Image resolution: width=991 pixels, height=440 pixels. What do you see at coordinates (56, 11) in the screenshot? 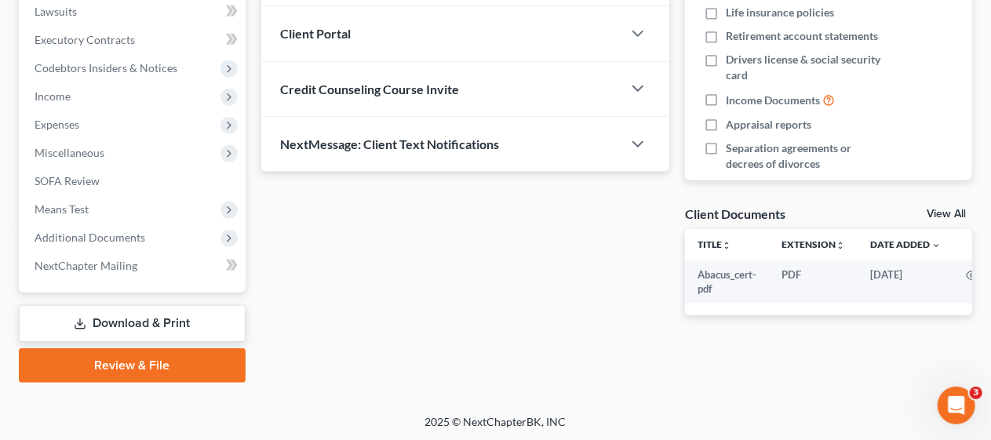
I see `span: Lawsuits` at bounding box center [56, 11].